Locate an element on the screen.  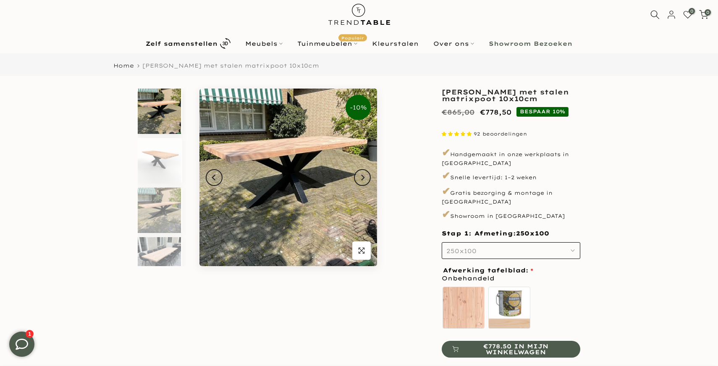
span: BESPAAR 10% is located at coordinates (542, 112).